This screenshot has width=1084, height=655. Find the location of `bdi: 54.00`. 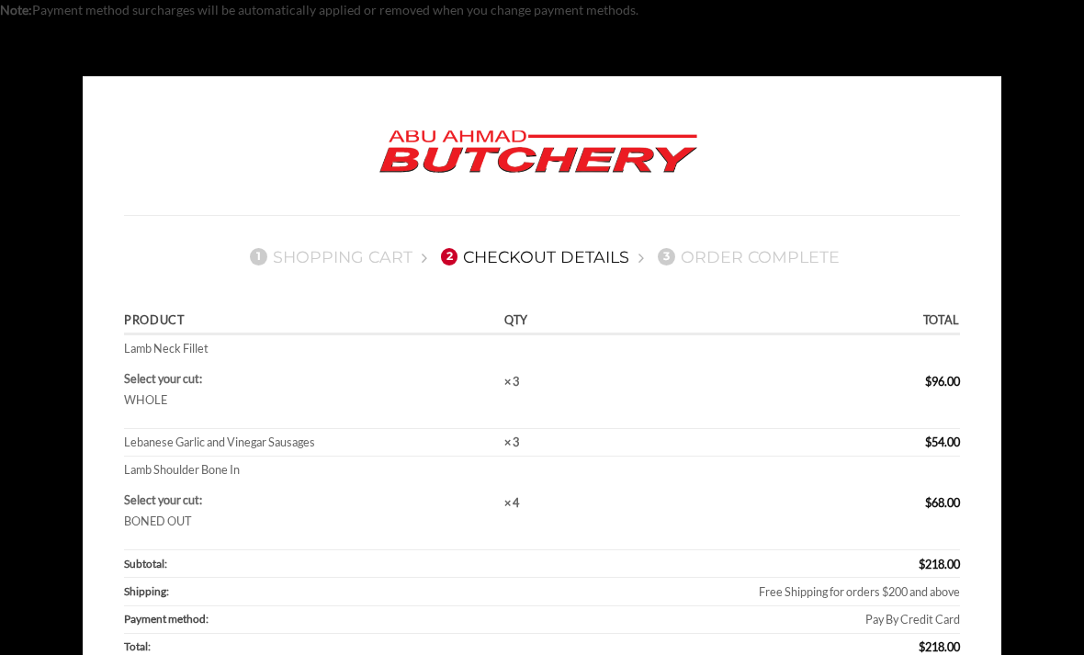

bdi: 54.00 is located at coordinates (943, 442).